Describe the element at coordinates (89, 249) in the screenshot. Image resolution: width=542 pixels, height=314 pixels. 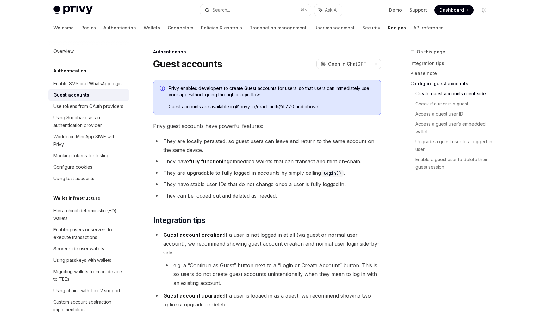
I see `a: Server-side user wallets` at that location.